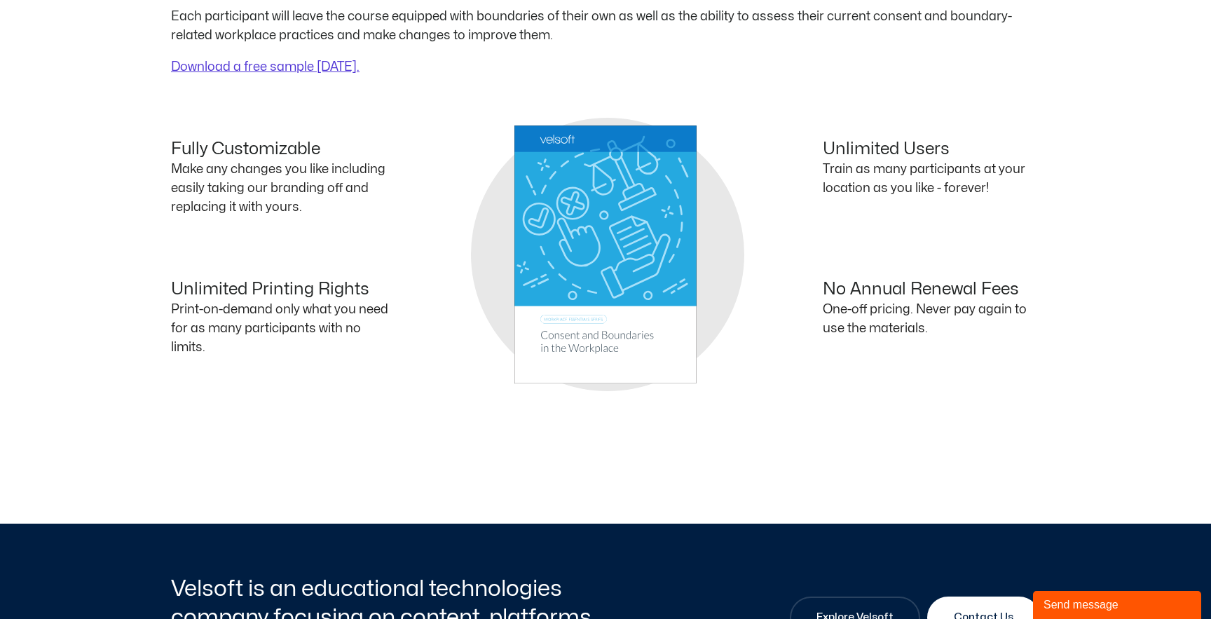 The height and width of the screenshot is (619, 1211). What do you see at coordinates (280, 149) in the screenshot?
I see `h4: Fully Customizable` at bounding box center [280, 149].